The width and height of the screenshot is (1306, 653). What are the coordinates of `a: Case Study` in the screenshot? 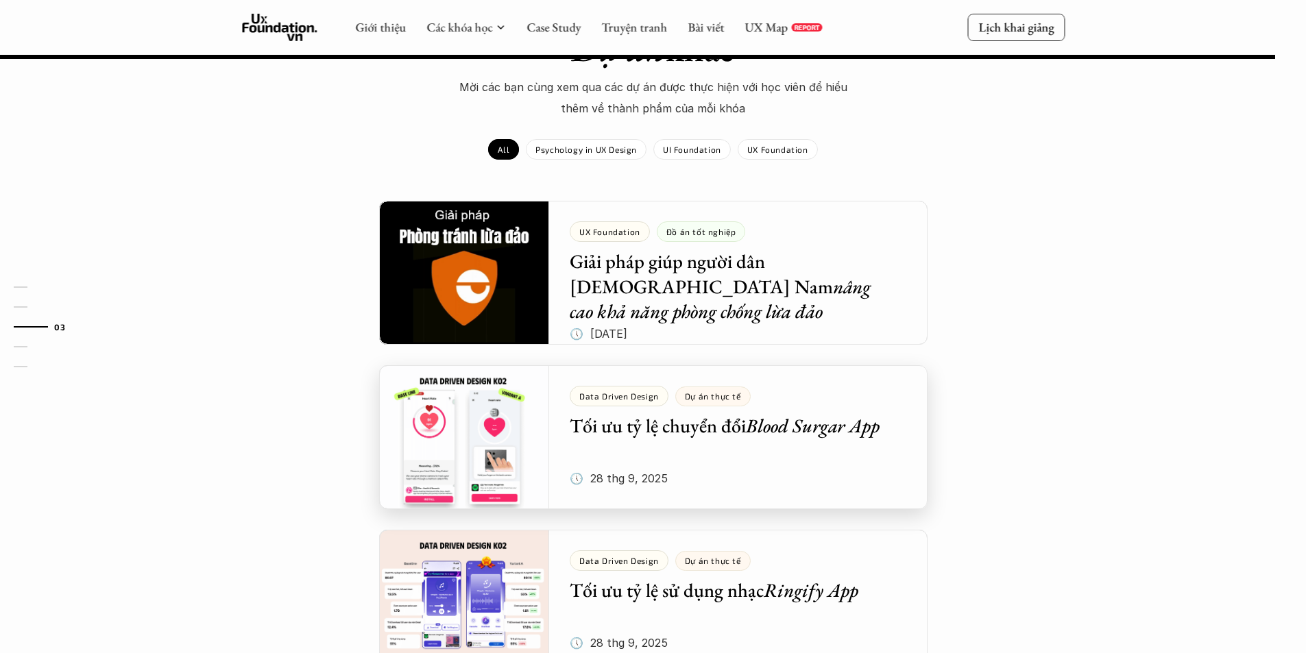 It's located at (553, 27).